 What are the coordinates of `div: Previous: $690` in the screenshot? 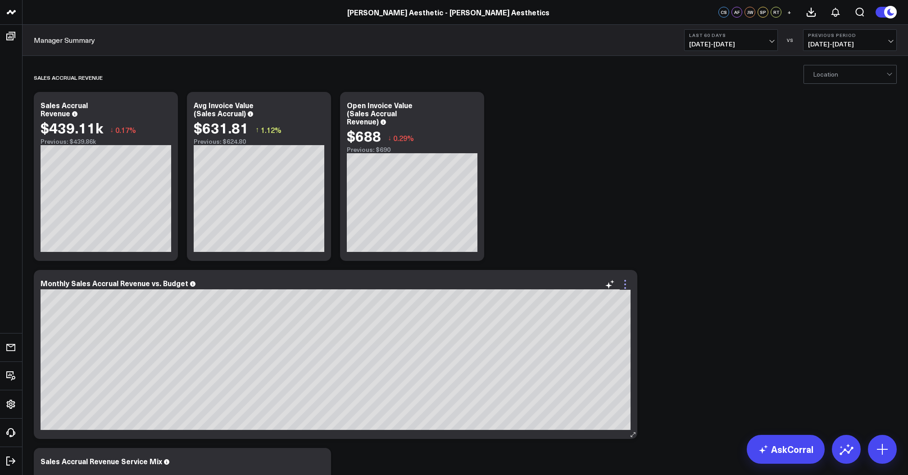 It's located at (412, 150).